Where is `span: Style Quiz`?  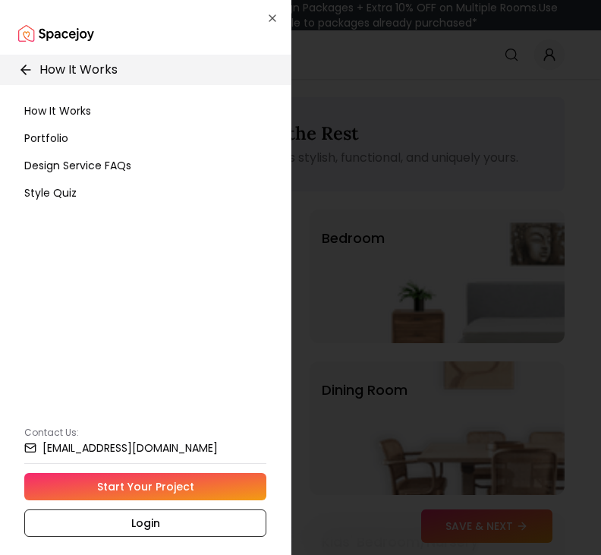 span: Style Quiz is located at coordinates (50, 193).